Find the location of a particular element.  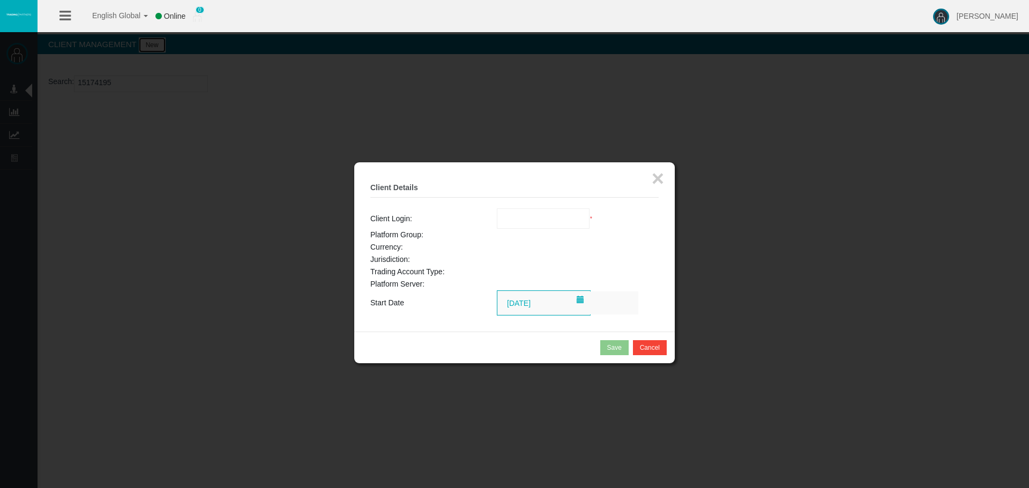

b: Client Details is located at coordinates (394, 188).